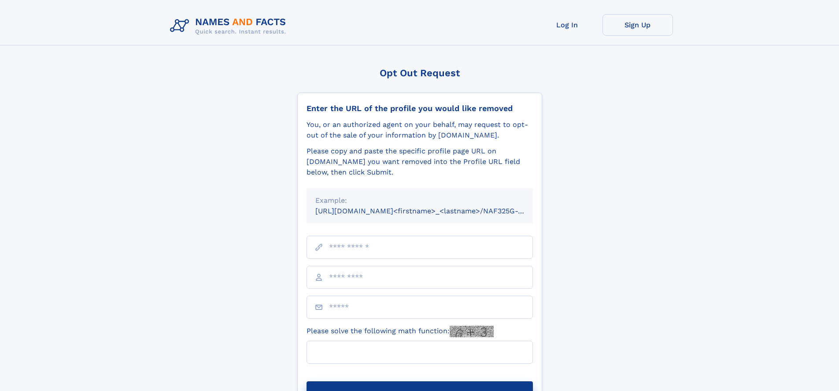  What do you see at coordinates (420, 200) in the screenshot?
I see `div: Example:` at bounding box center [420, 200].